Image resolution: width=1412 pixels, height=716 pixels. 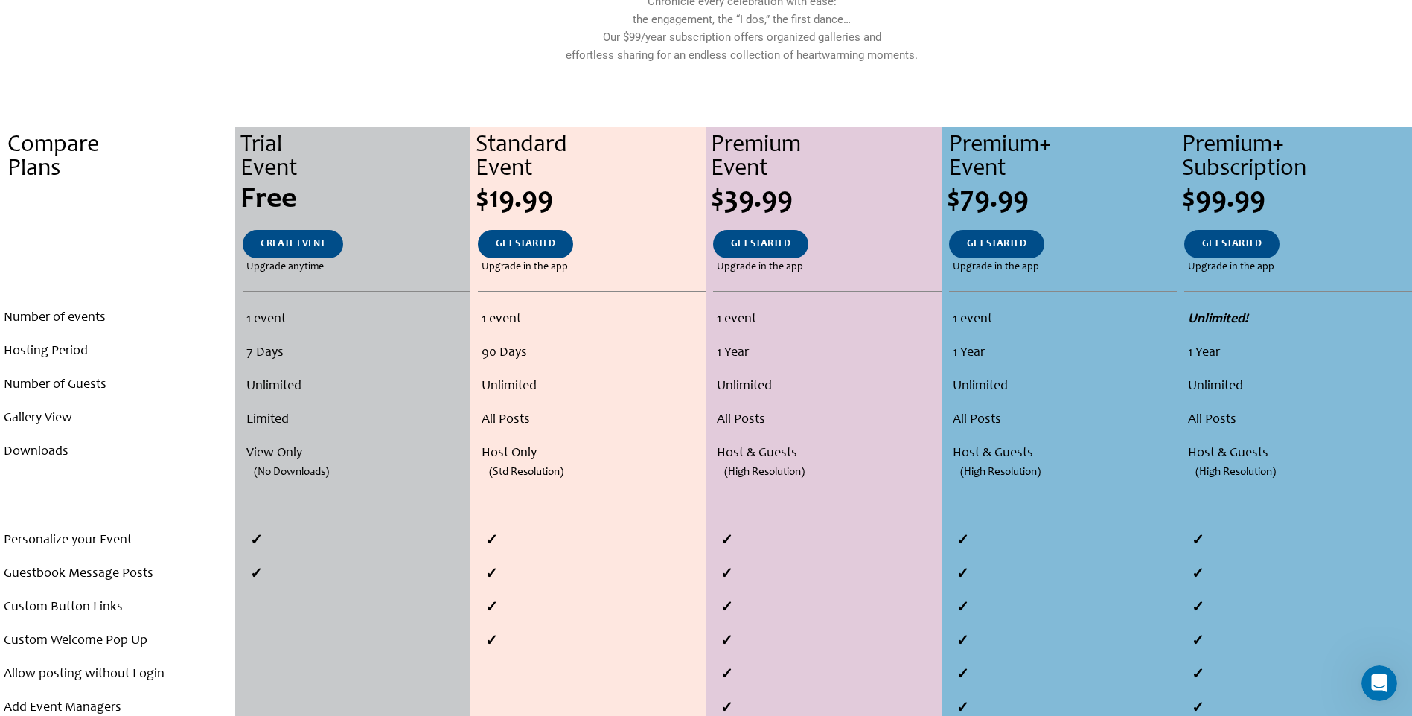 What do you see at coordinates (118, 351) in the screenshot?
I see `li: Hosting Period` at bounding box center [118, 351].